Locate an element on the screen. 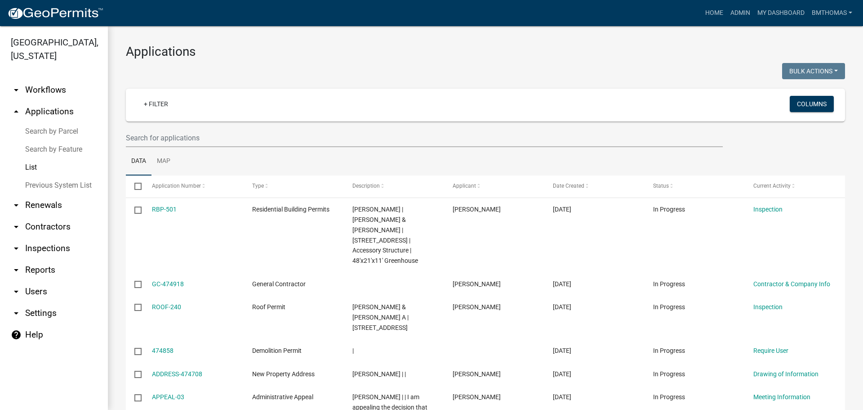  datatable-header-cell: Status is located at coordinates (695, 186).